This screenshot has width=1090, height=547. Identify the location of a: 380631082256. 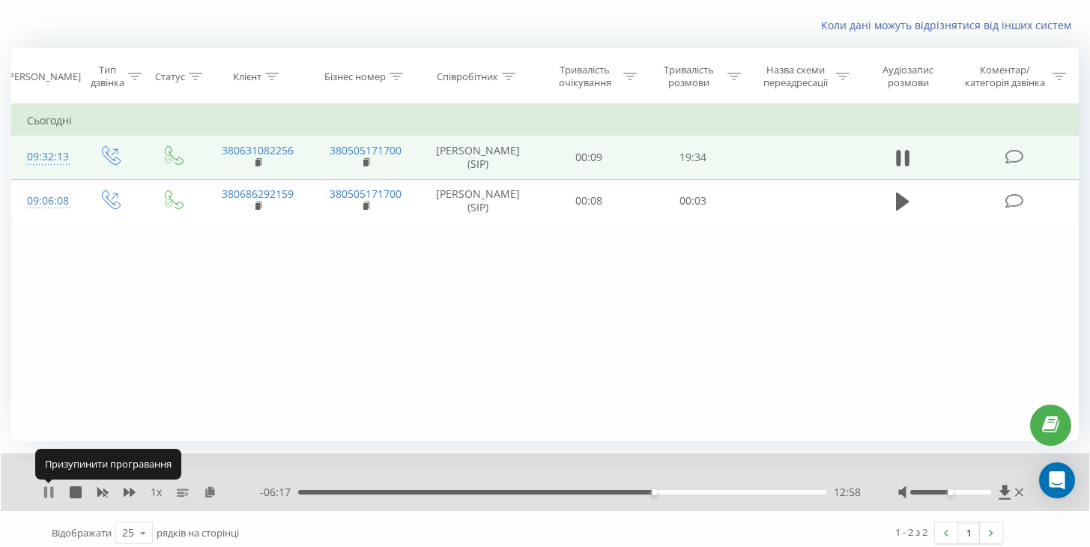
(258, 150).